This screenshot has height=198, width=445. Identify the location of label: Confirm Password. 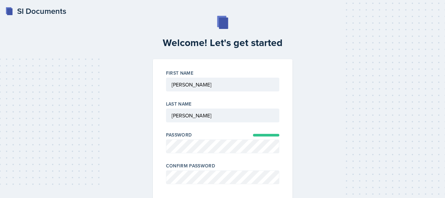
(191, 166).